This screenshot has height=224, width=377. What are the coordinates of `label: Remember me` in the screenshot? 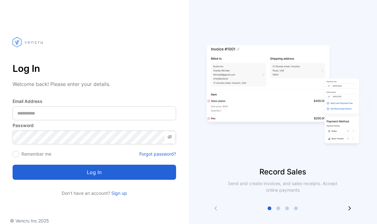 It's located at (36, 154).